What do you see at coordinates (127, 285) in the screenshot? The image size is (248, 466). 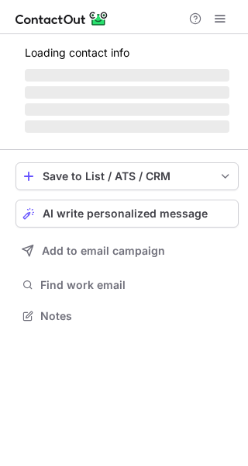 I see `button: Find work email` at bounding box center [127, 285].